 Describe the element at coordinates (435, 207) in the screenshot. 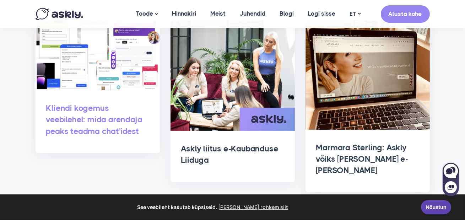

I see `a: Nõustun` at that location.